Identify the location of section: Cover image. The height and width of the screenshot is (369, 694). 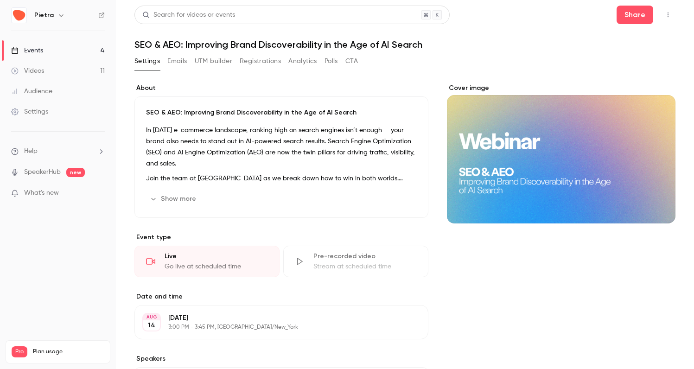
(561, 153).